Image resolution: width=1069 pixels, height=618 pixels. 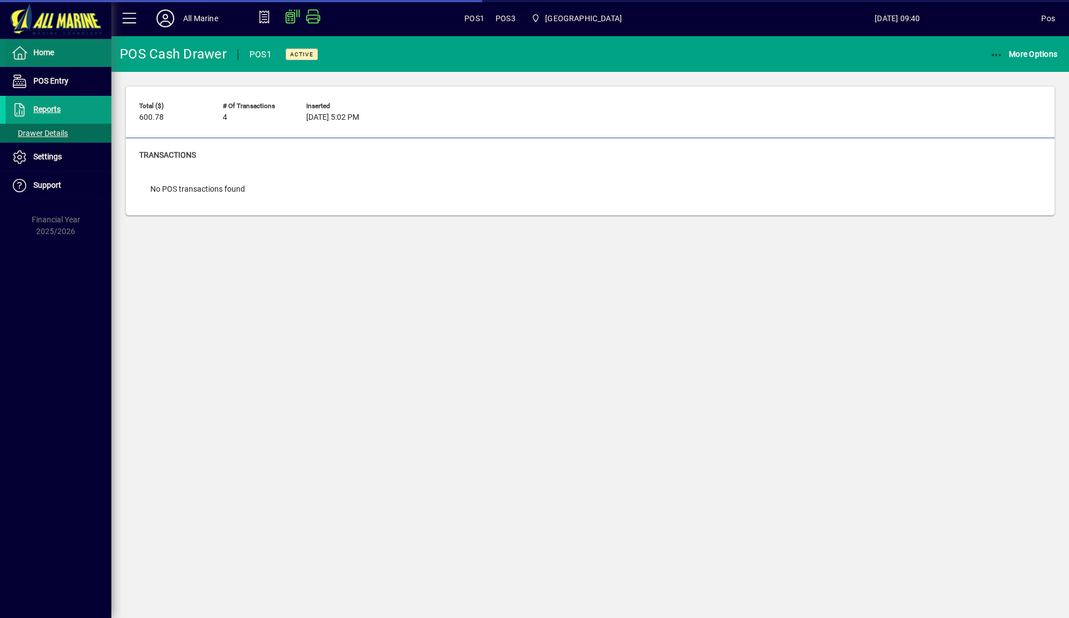 What do you see at coordinates (47, 109) in the screenshot?
I see `span: Reports` at bounding box center [47, 109].